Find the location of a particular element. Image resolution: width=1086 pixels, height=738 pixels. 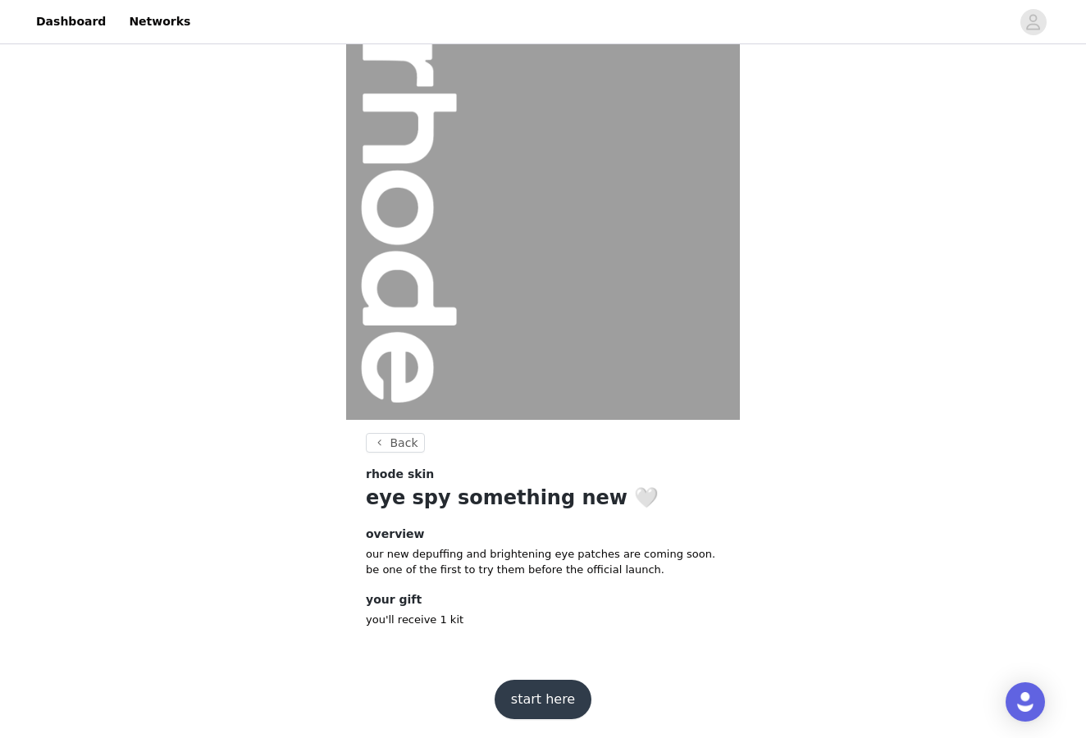

a: Dashboard is located at coordinates (71, 21).